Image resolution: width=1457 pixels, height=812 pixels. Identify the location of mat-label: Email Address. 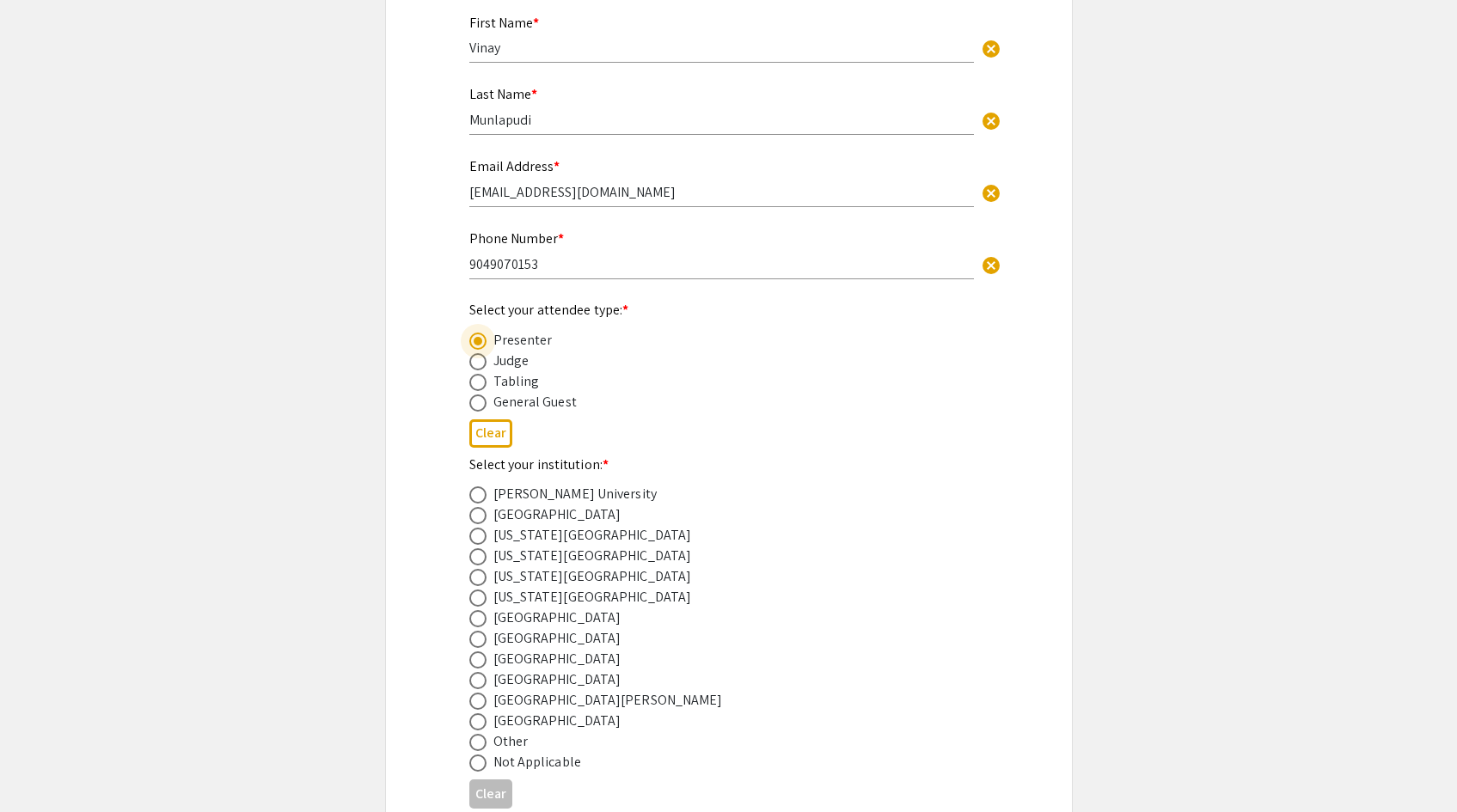
(514, 166).